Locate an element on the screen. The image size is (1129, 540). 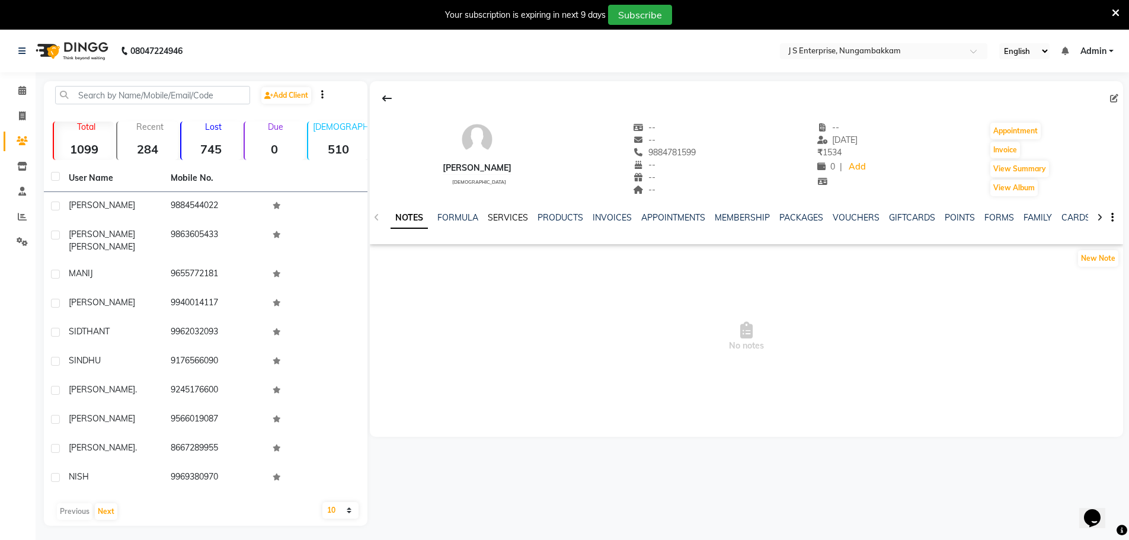
button: Appointment is located at coordinates (1015, 131).